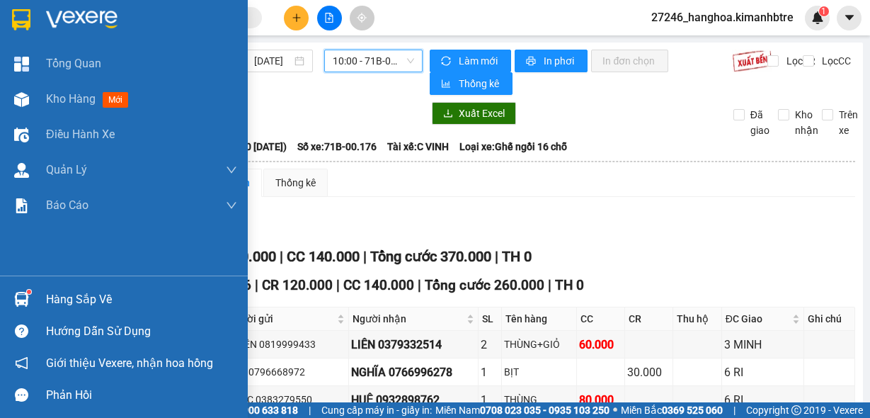  I want to click on span: 1, so click(823, 11).